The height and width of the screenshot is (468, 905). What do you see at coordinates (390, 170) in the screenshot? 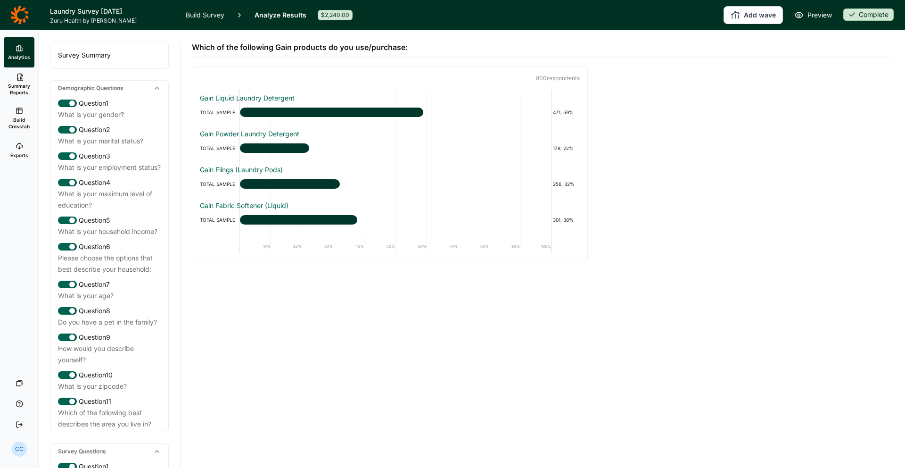
I see `div: Gain Flings (Laundry Pods)` at bounding box center [390, 170].